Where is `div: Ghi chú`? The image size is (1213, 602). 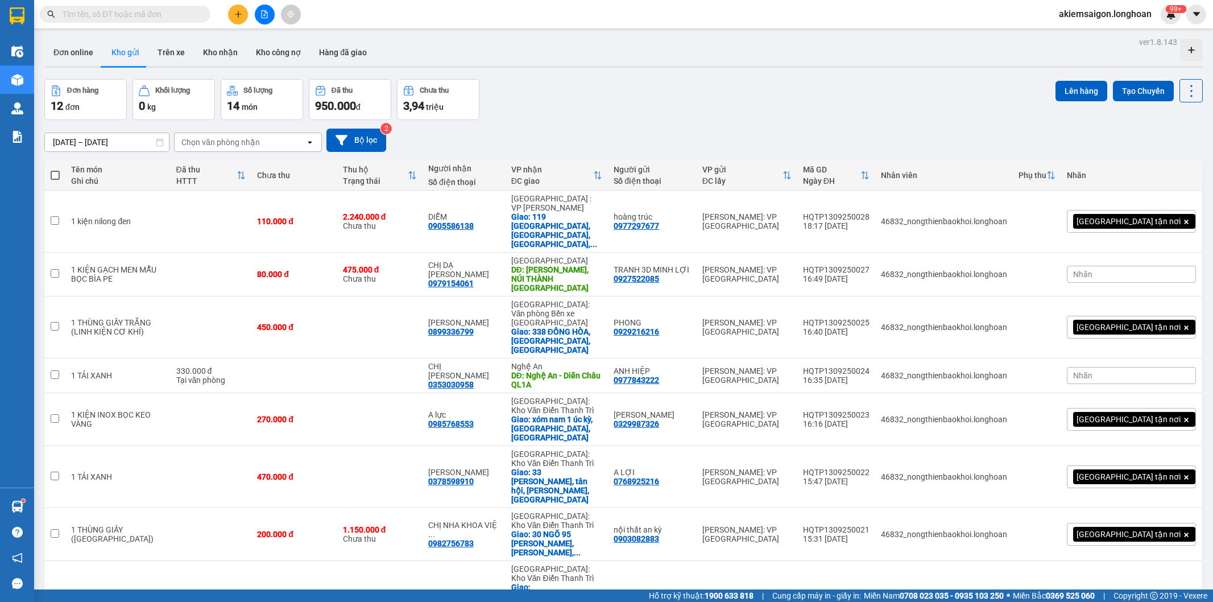
div: Ghi chú is located at coordinates (118, 181).